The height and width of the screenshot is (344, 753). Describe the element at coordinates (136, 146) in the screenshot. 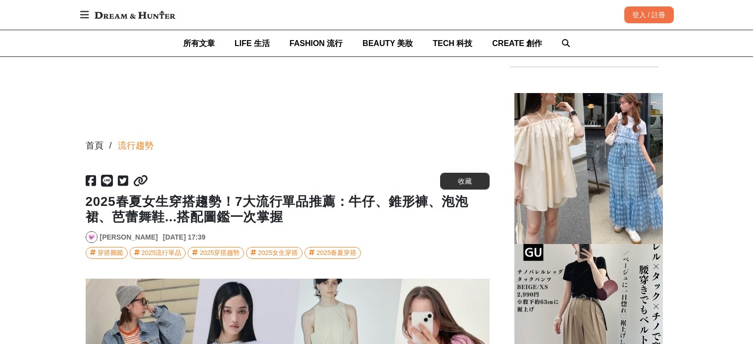

I see `a: 流行趨勢` at that location.